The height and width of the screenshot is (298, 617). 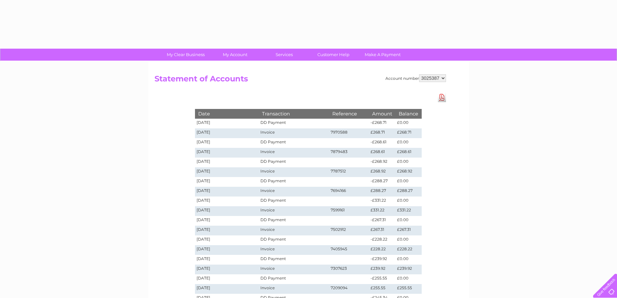 What do you see at coordinates (382, 259) in the screenshot?
I see `td: -£239.92` at bounding box center [382, 259].